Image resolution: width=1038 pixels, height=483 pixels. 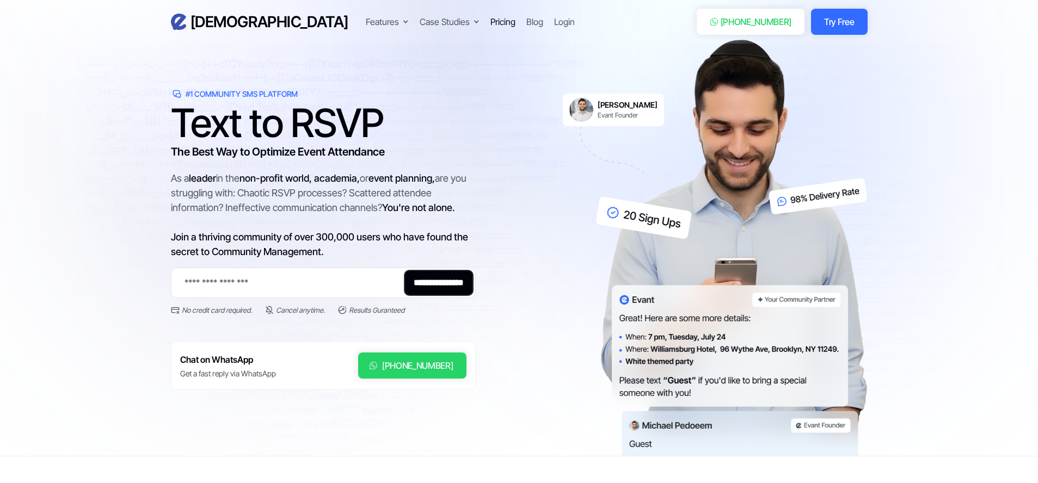 I want to click on span: leader, so click(x=203, y=178).